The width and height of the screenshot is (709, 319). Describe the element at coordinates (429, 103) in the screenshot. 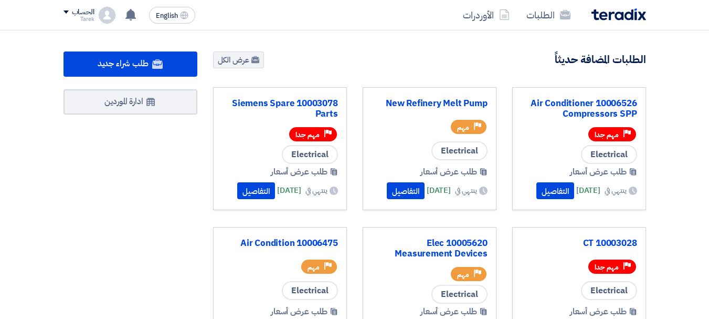

I see `a: New Refinery Melt Pump` at that location.